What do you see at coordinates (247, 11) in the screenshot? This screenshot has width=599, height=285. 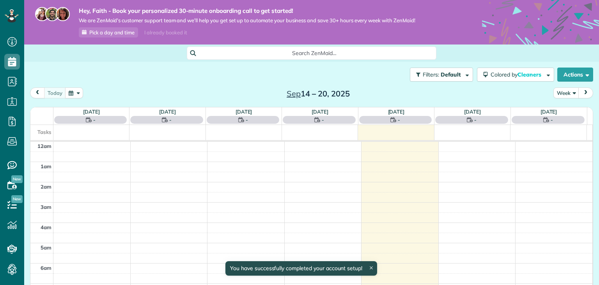 I see `strong: Hey, Faith - Book your personalized 30-minute onboarding call to get started!` at bounding box center [247, 11].